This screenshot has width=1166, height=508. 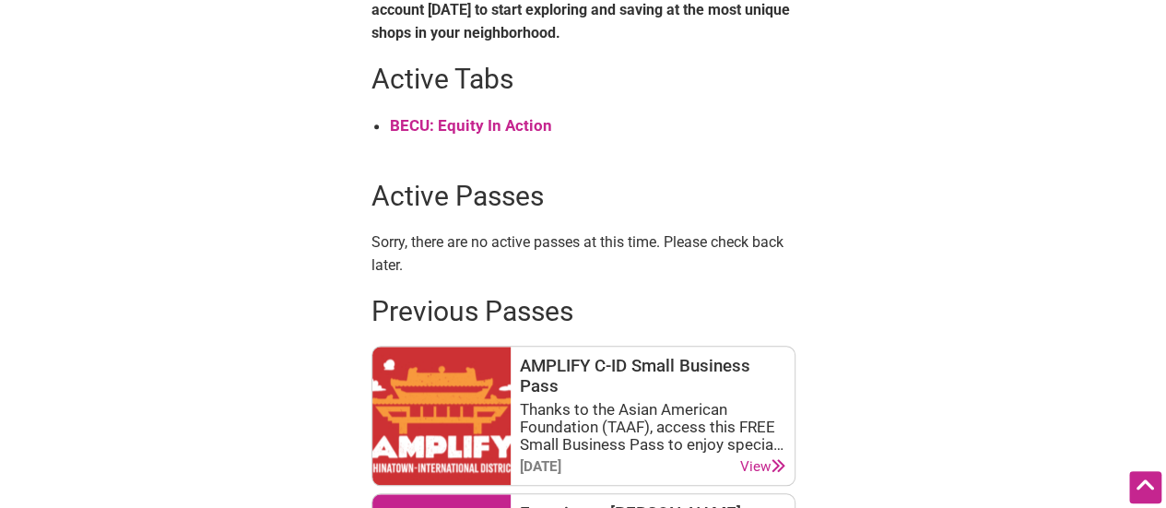 I want to click on strong: BECU: Equity In Action, so click(x=471, y=125).